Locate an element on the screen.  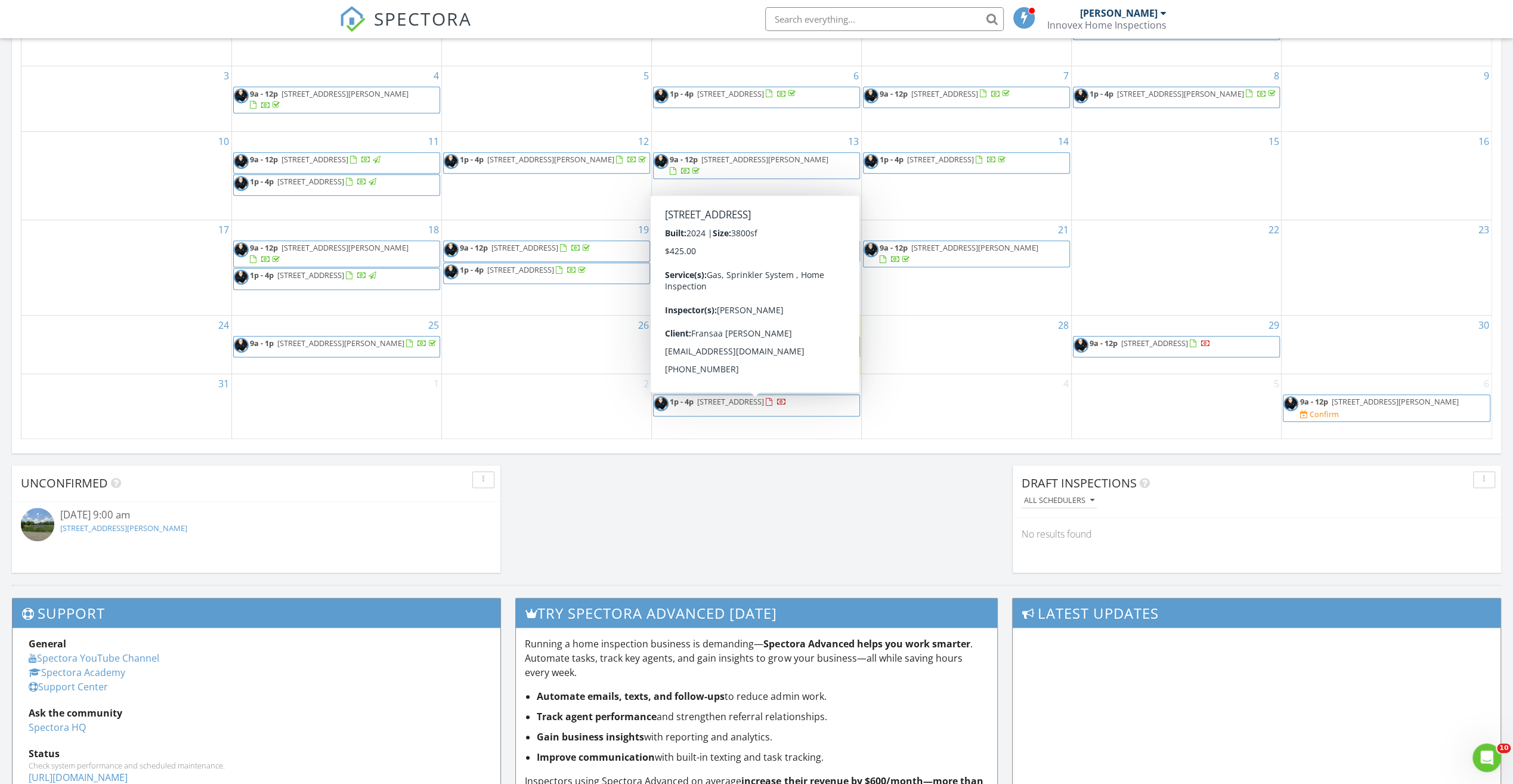
a: Go to September 2, 2025 is located at coordinates (646, 384).